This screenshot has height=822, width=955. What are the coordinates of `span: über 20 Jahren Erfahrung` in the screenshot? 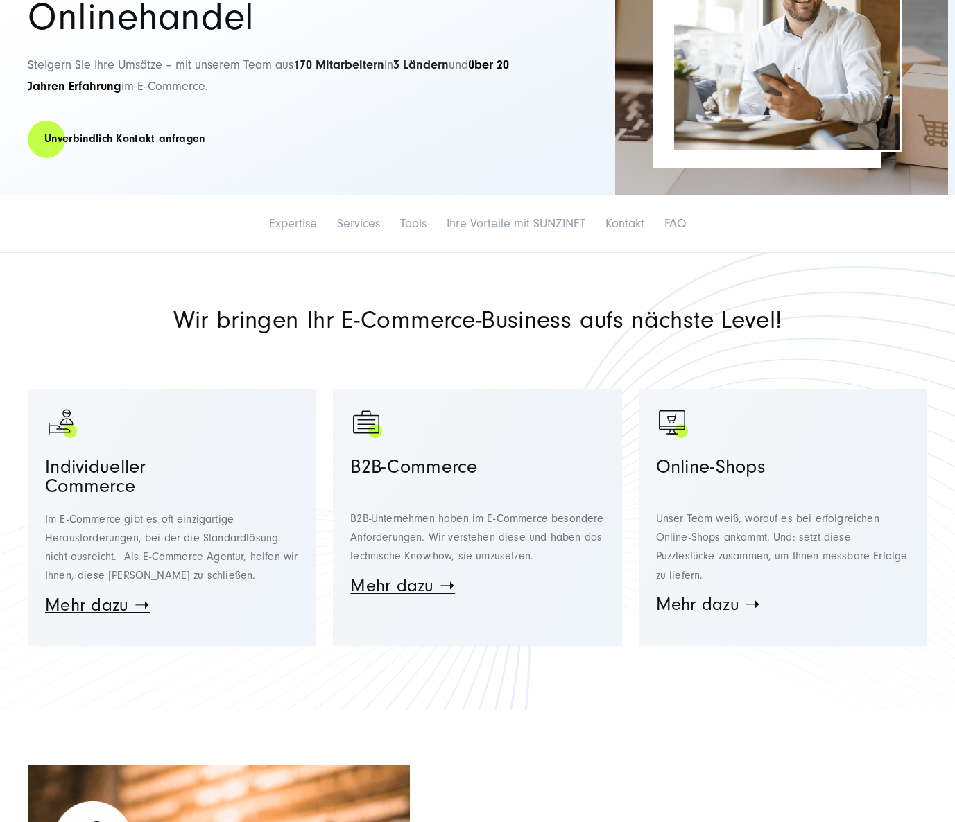 It's located at (268, 76).